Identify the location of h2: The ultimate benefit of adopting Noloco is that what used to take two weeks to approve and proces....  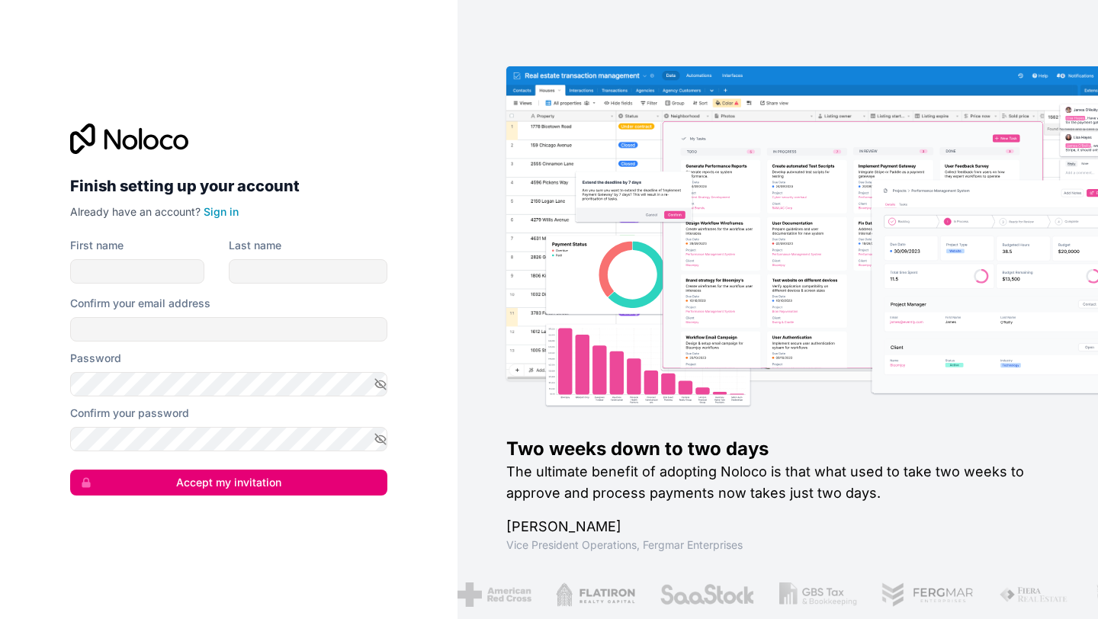
(777, 482).